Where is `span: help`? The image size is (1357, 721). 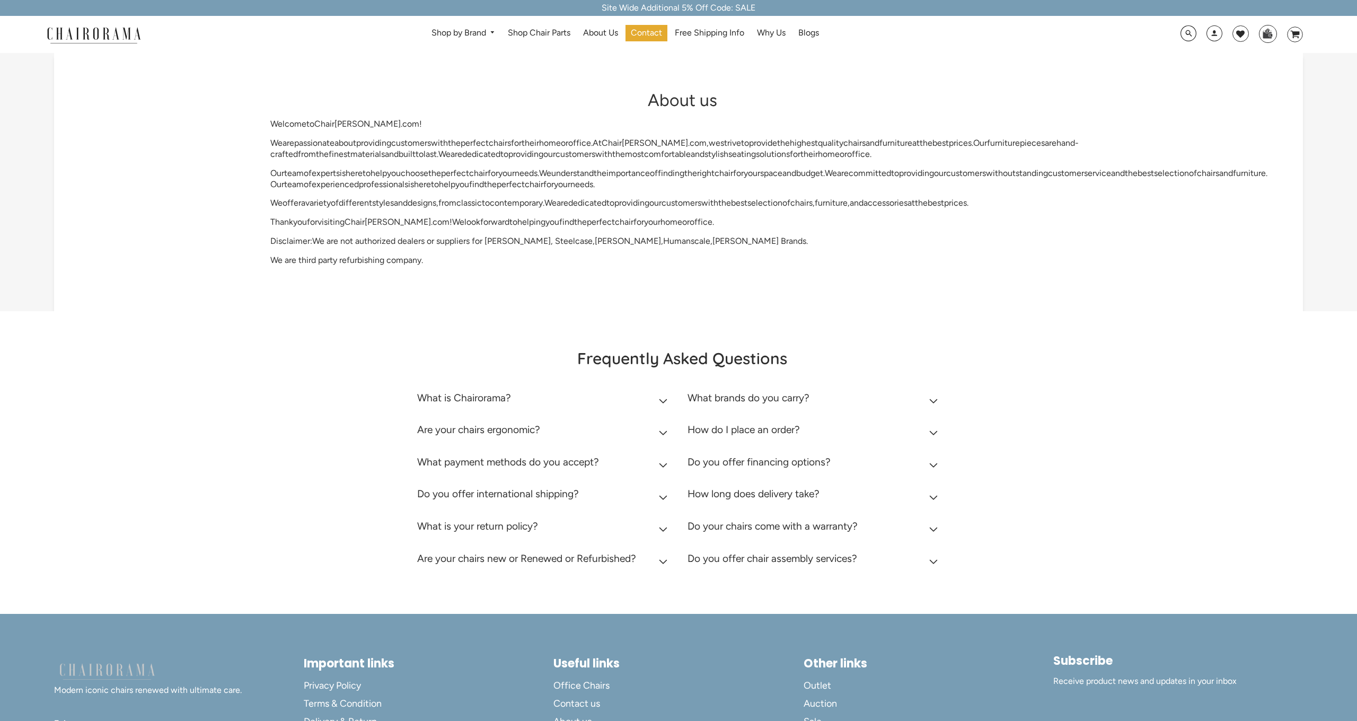 span: help is located at coordinates (379, 173).